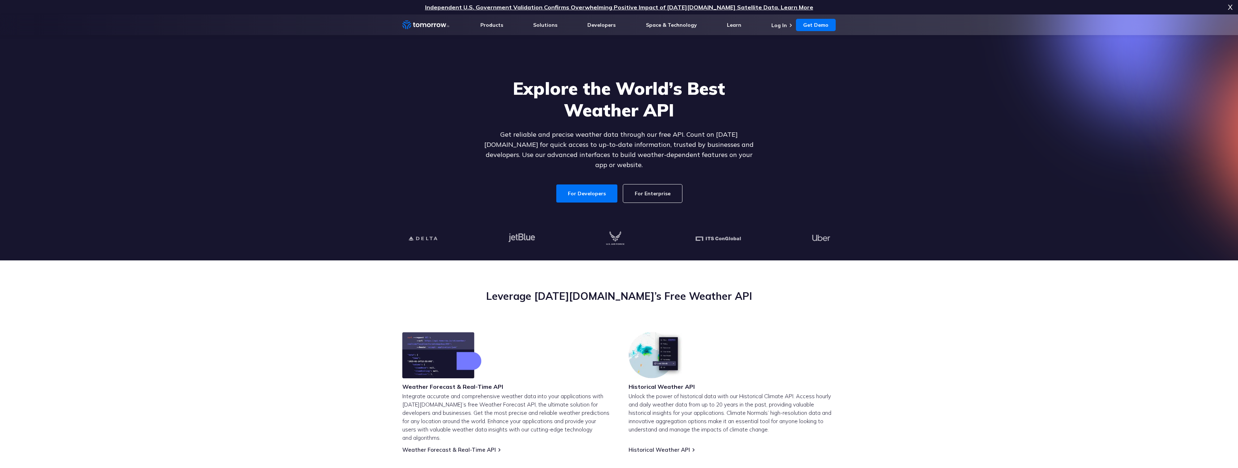  I want to click on a: For Enterprise, so click(653, 193).